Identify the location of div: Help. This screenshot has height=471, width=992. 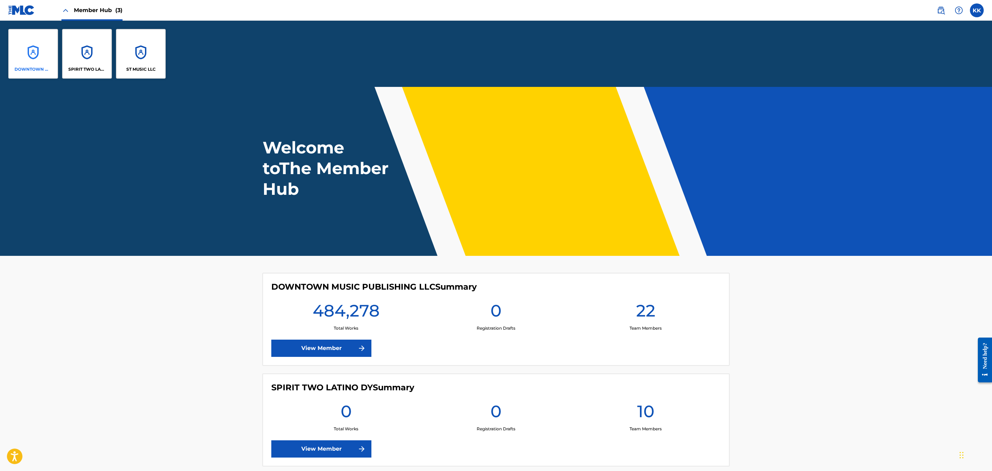
(959, 10).